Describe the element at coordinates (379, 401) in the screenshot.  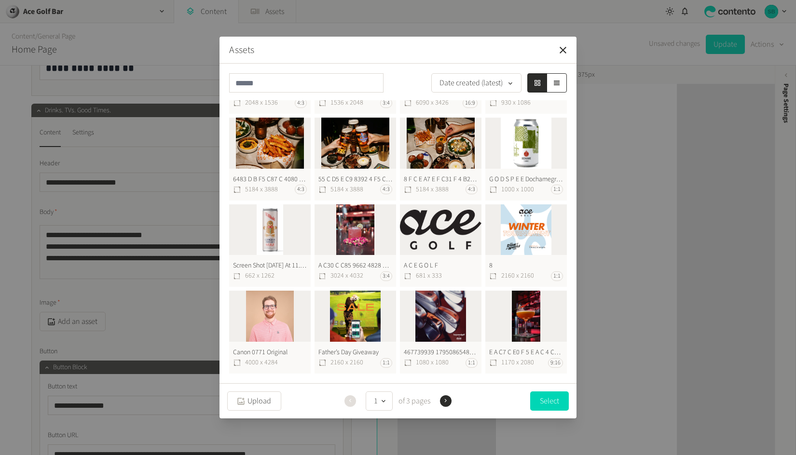
I see `button: 1` at that location.